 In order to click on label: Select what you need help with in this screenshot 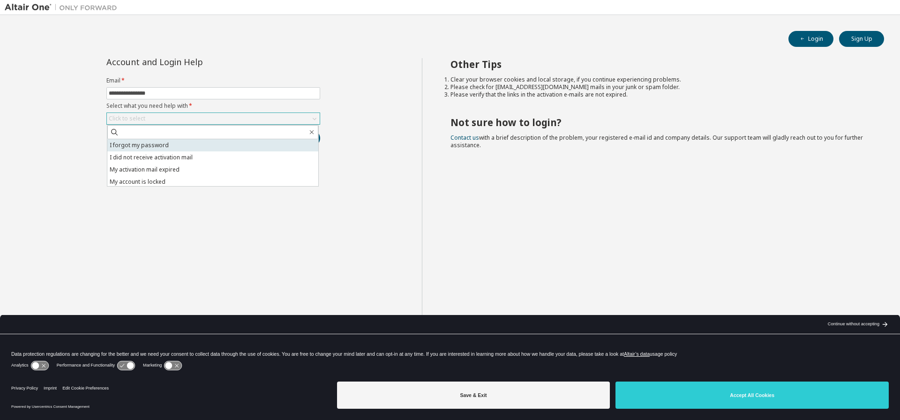, I will do `click(213, 106)`.